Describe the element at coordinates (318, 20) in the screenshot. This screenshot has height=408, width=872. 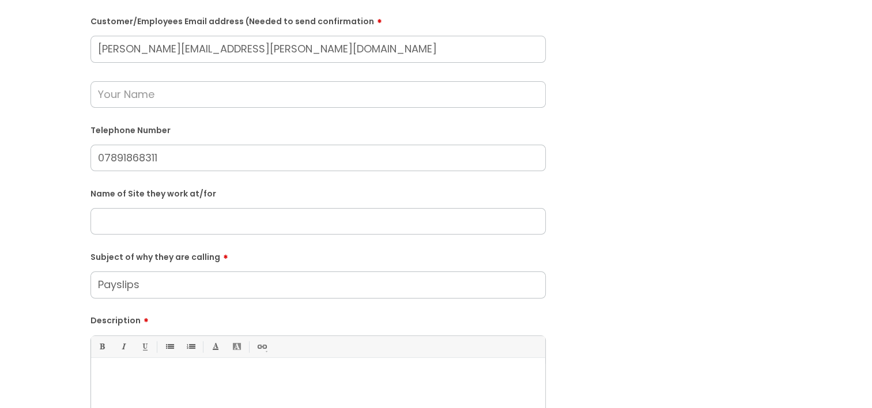
I see `label: Customer/Employees Email address (Needed to send confirmation` at that location.